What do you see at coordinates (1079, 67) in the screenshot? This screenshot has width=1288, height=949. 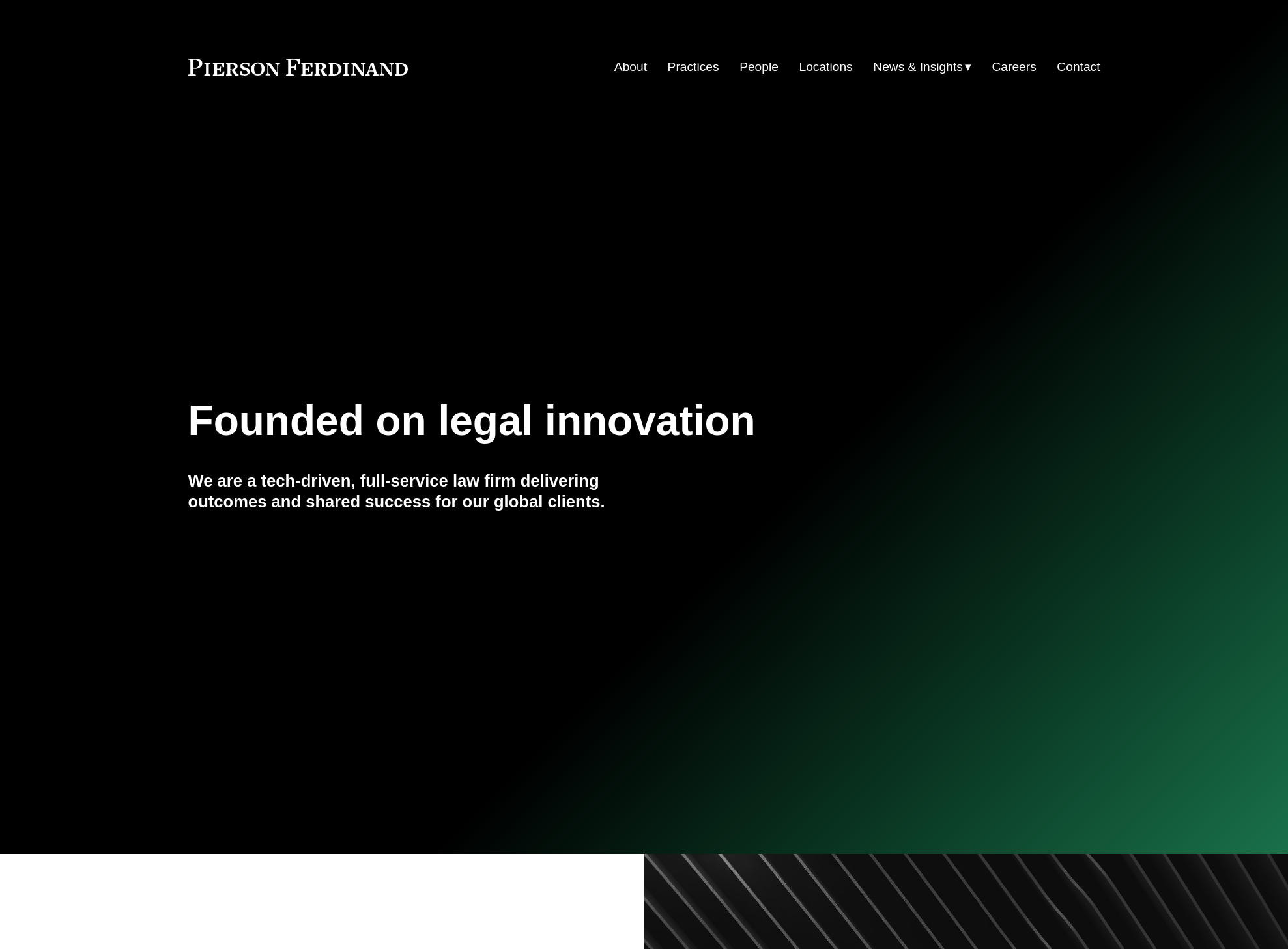 I see `a: Contact` at bounding box center [1079, 67].